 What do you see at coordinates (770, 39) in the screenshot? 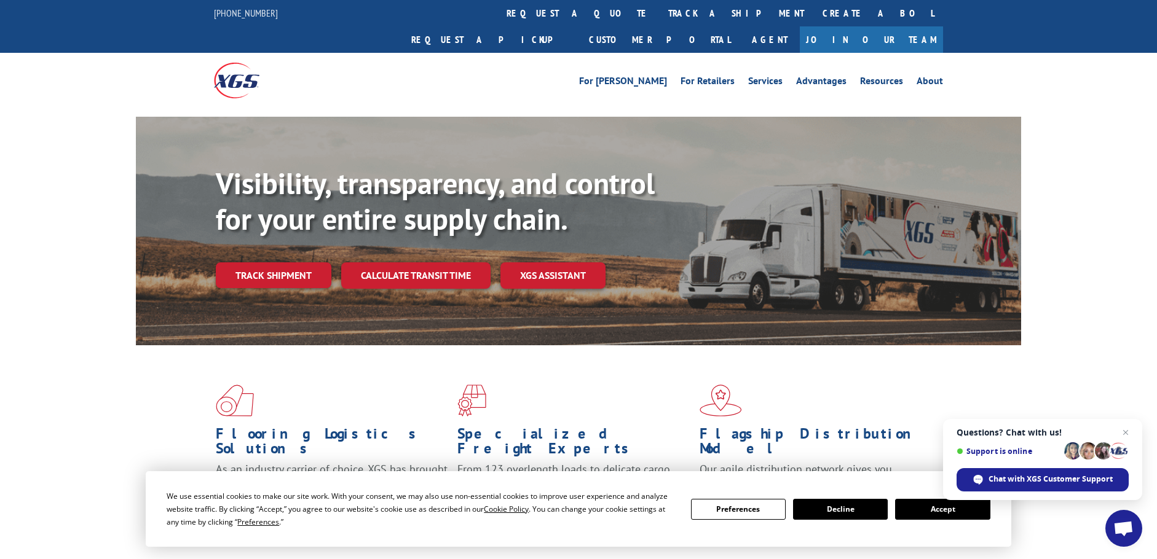
I see `a: Agent` at bounding box center [770, 39].